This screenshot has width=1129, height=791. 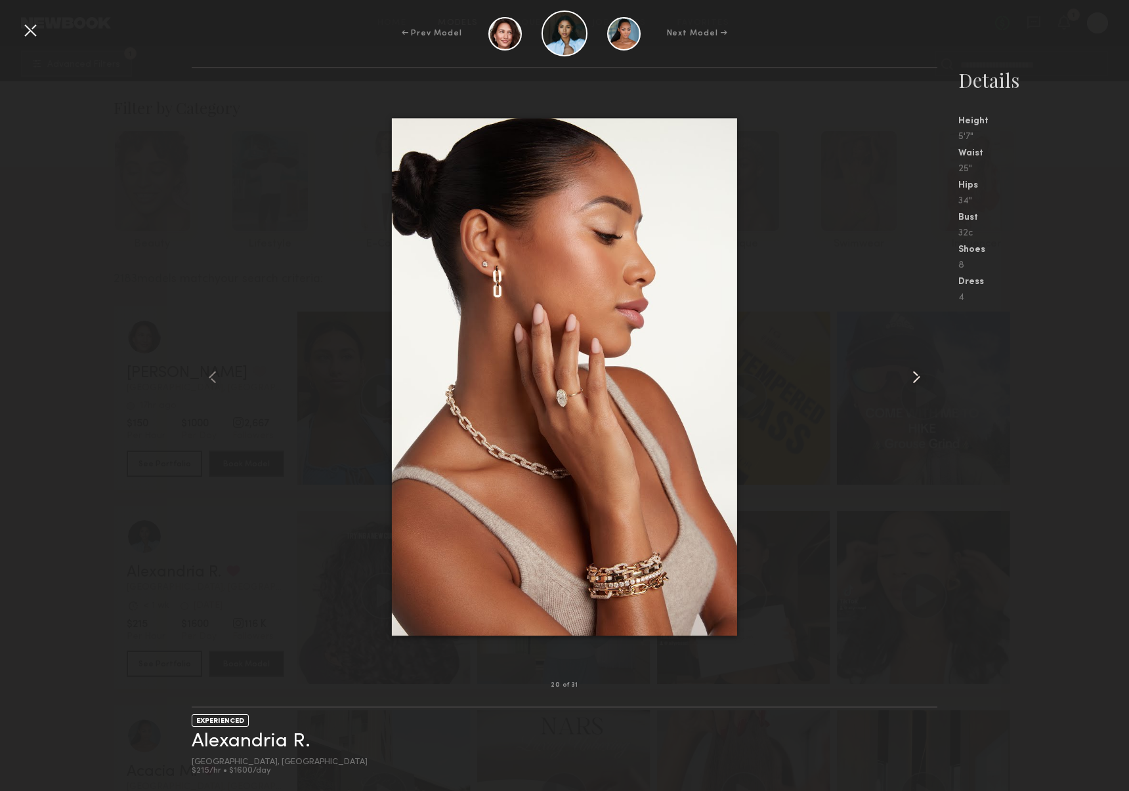 What do you see at coordinates (1043, 218) in the screenshot?
I see `div: Bust` at bounding box center [1043, 218].